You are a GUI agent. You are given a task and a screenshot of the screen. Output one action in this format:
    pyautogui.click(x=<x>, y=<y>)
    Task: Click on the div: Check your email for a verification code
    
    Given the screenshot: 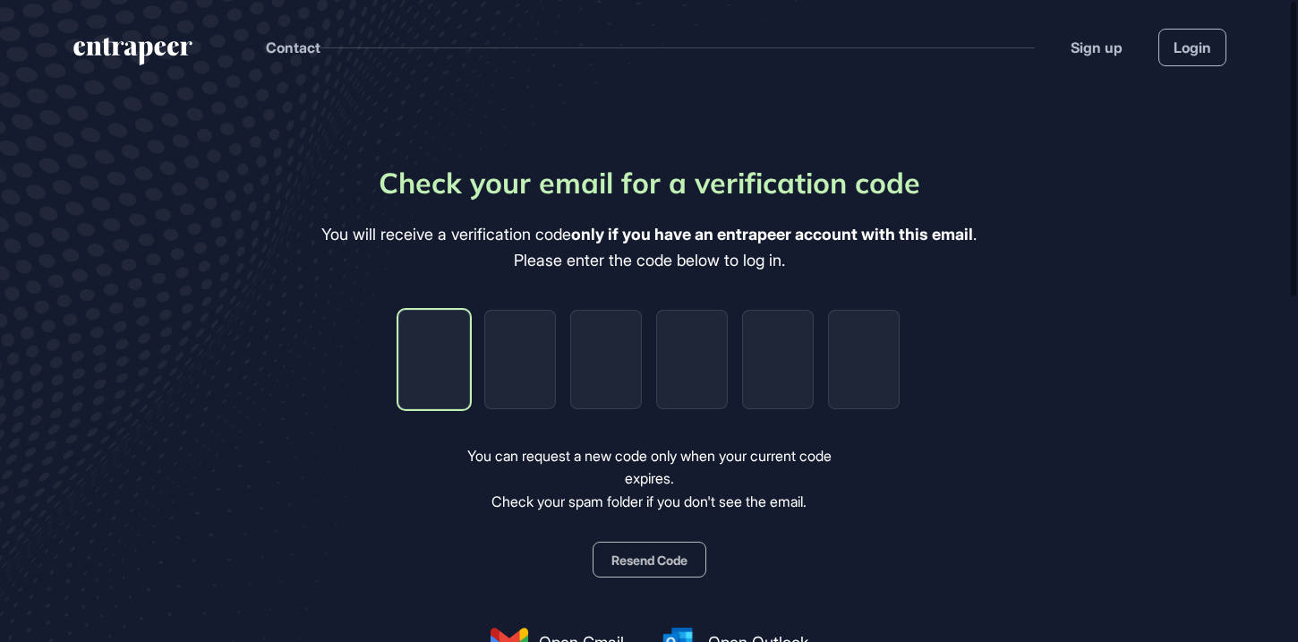 What is the action you would take?
    pyautogui.click(x=649, y=183)
    